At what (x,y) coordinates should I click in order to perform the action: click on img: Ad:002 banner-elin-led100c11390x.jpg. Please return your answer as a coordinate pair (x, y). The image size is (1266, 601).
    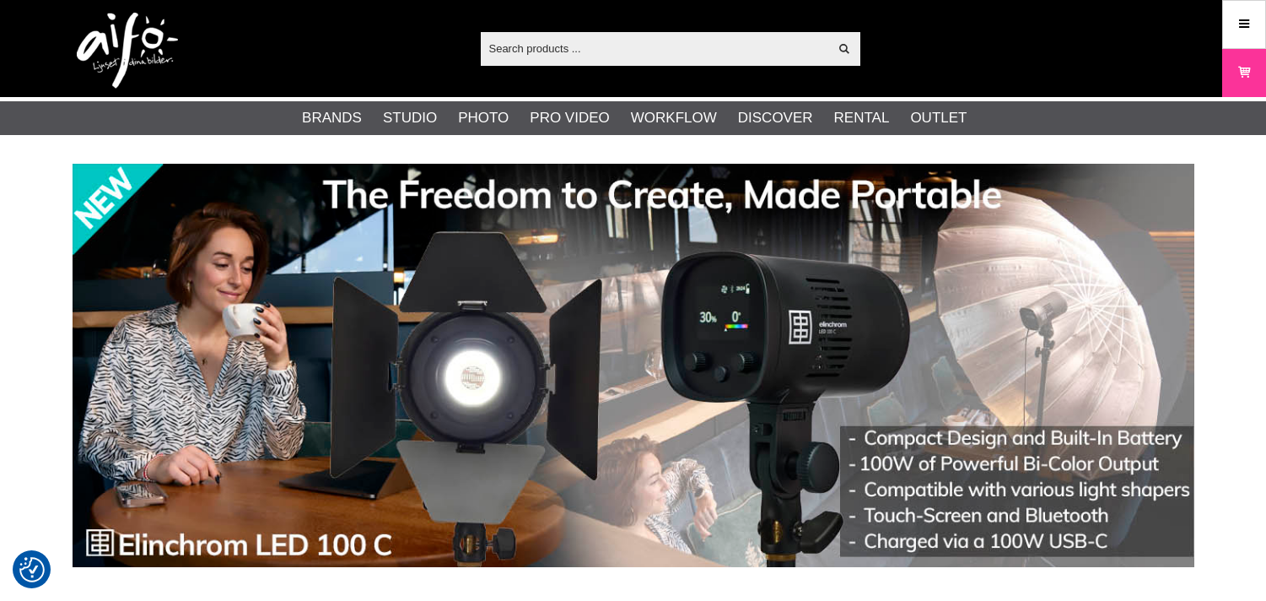
    Looking at the image, I should click on (633, 365).